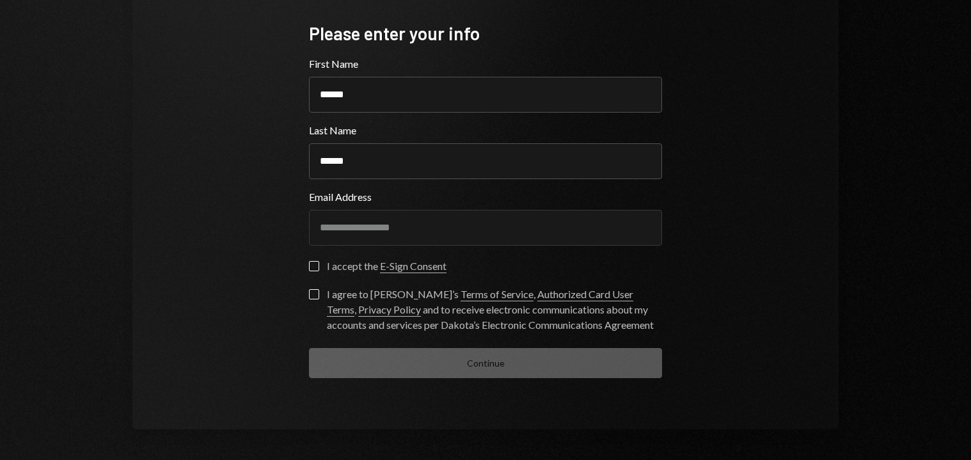 The image size is (971, 460). What do you see at coordinates (413, 266) in the screenshot?
I see `a: E-Sign Consent` at bounding box center [413, 266].